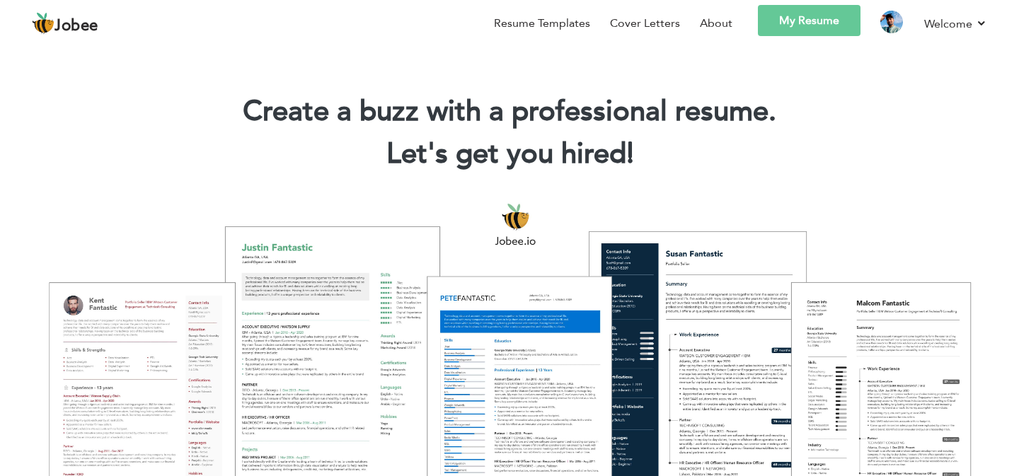 This screenshot has height=476, width=1019. What do you see at coordinates (542, 23) in the screenshot?
I see `a: Resume Templates` at bounding box center [542, 23].